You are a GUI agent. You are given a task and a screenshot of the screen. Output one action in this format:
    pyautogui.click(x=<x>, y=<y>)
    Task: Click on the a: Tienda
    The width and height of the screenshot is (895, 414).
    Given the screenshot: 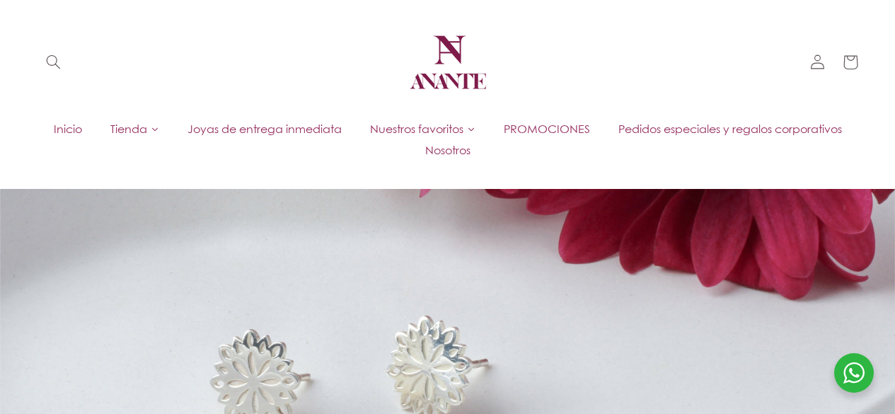 What is the action you would take?
    pyautogui.click(x=134, y=129)
    